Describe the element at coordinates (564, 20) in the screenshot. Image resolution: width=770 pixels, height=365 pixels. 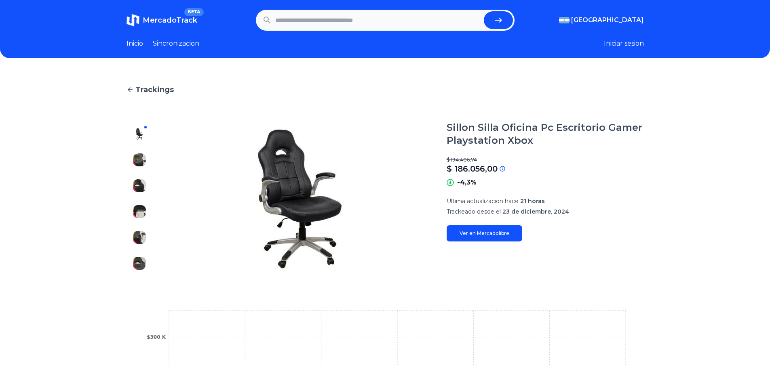
I see `img: Argentina` at that location.